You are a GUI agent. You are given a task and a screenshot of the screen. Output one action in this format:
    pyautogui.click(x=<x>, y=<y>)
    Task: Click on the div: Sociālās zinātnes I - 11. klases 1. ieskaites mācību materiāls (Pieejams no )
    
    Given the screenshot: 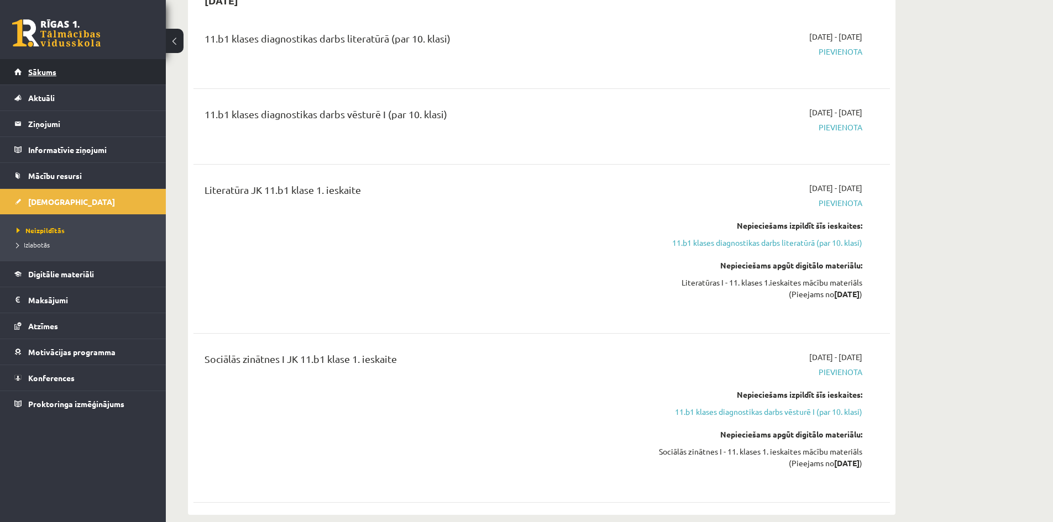 What is the action you would take?
    pyautogui.click(x=758, y=458)
    